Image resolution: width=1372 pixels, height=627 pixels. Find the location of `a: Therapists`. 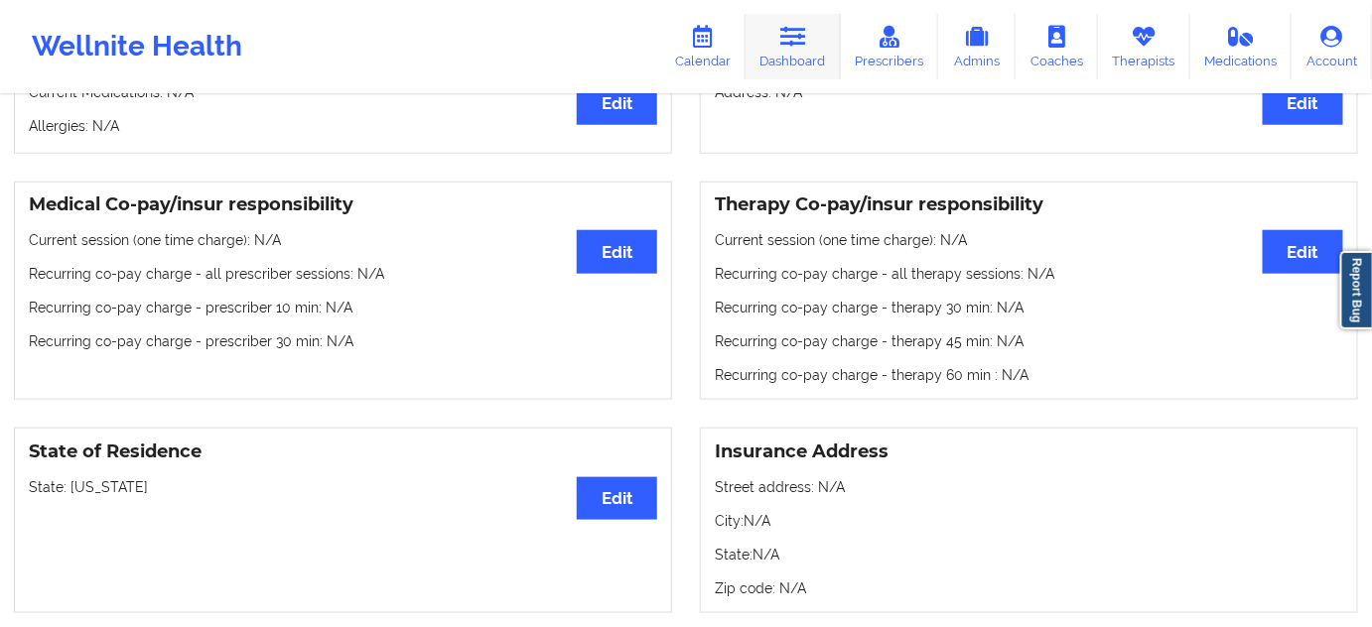

a: Therapists is located at coordinates (1143, 47).